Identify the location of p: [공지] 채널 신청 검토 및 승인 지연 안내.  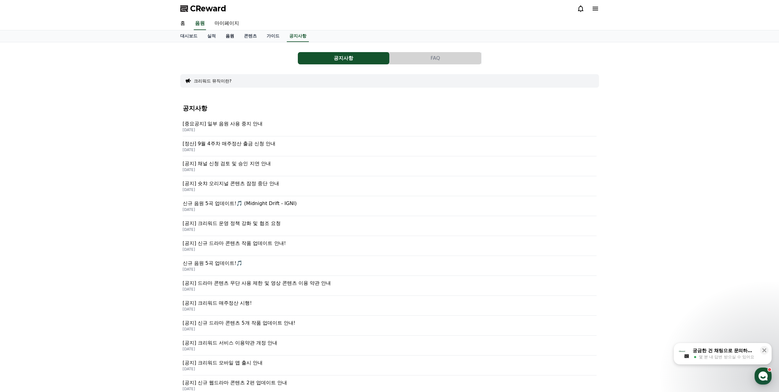
(390, 164).